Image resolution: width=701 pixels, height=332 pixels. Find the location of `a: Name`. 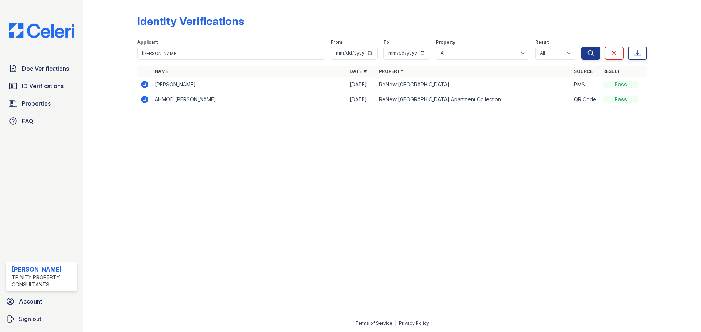

a: Name is located at coordinates (161, 71).